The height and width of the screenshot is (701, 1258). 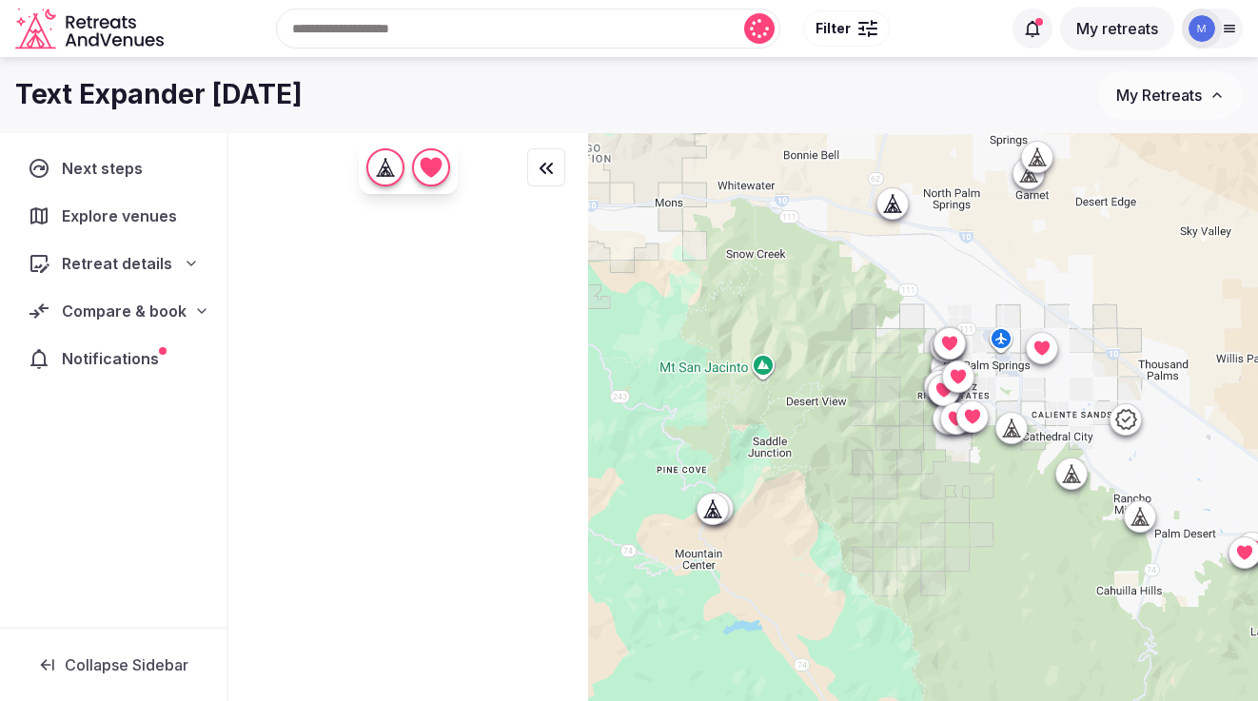 What do you see at coordinates (832, 29) in the screenshot?
I see `span: Filter` at bounding box center [832, 29].